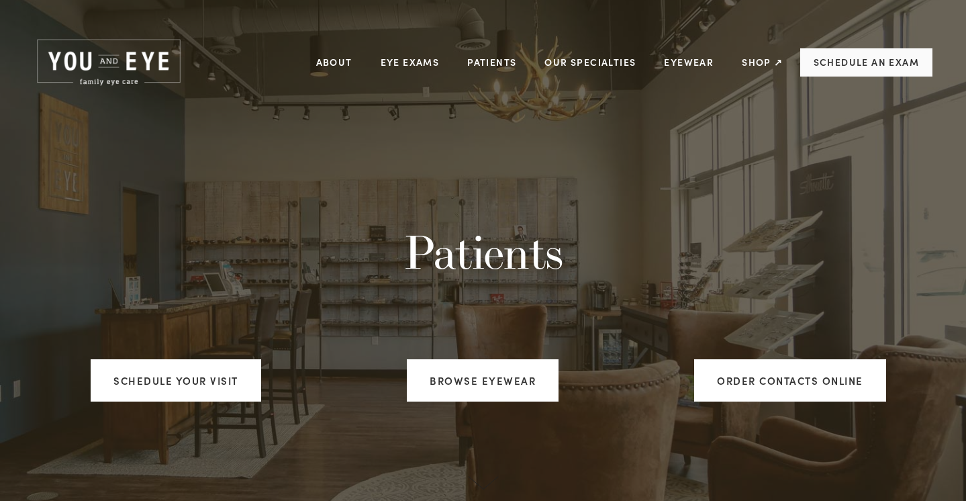 The height and width of the screenshot is (501, 966). What do you see at coordinates (492, 62) in the screenshot?
I see `a: Patients` at bounding box center [492, 62].